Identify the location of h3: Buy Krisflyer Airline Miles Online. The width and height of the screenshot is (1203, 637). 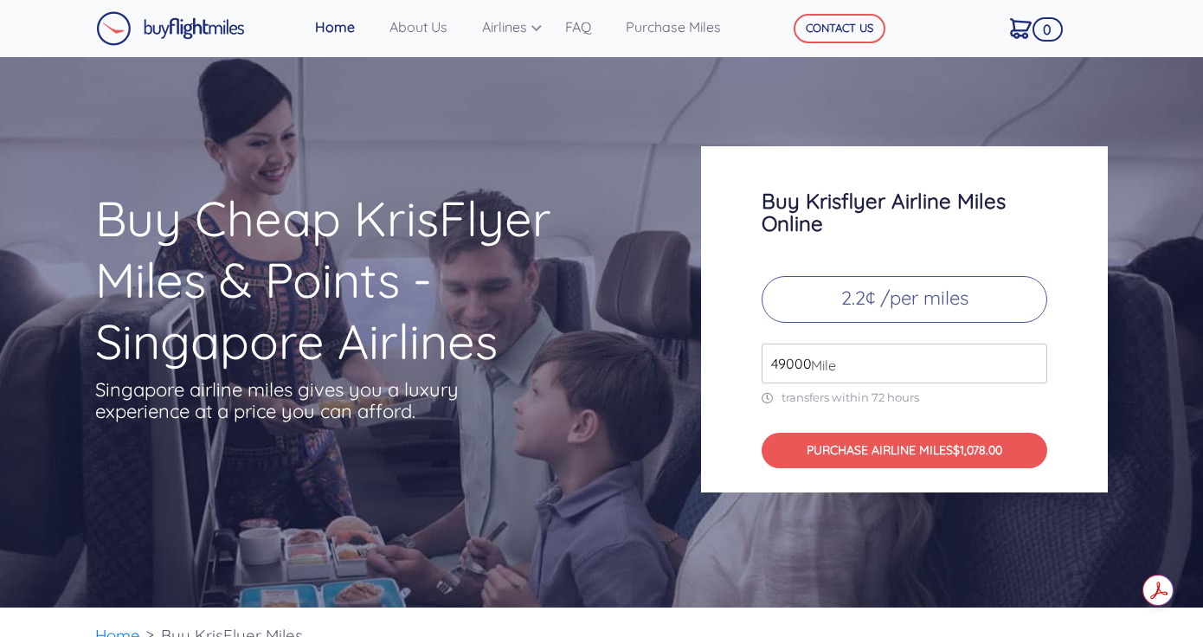
(905, 212).